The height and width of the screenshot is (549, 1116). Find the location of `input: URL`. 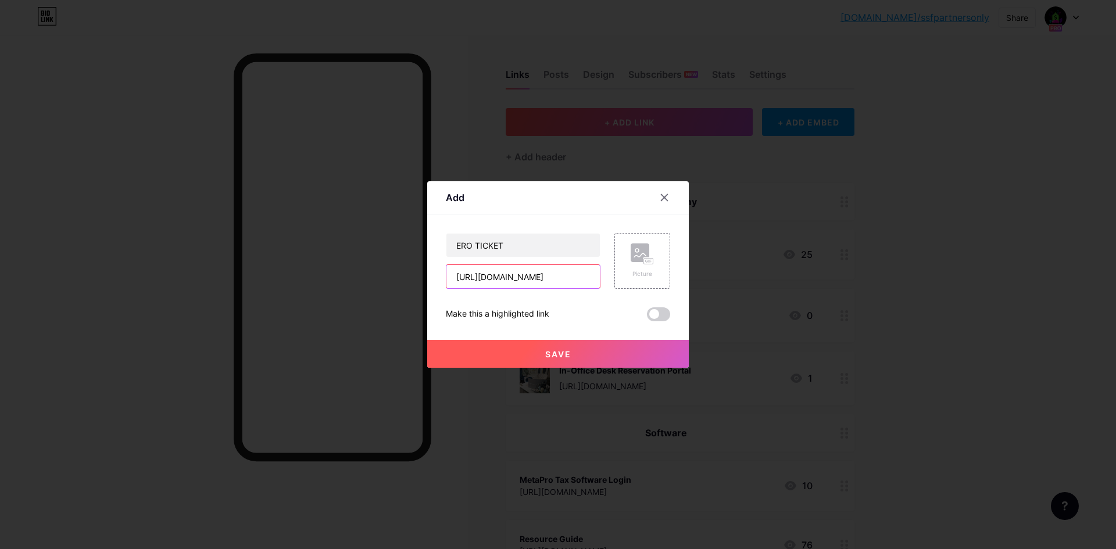

input: URL is located at coordinates (523, 277).